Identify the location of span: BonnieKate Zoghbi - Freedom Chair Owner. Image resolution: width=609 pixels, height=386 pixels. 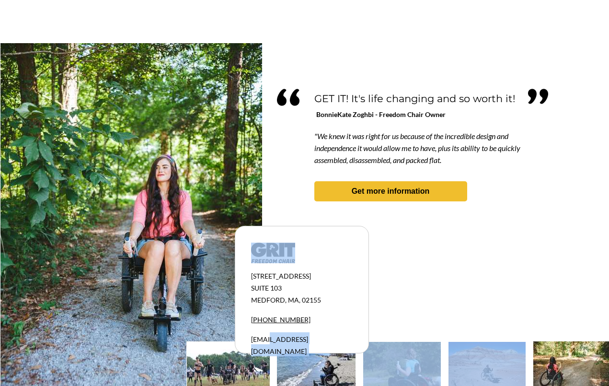
(381, 114).